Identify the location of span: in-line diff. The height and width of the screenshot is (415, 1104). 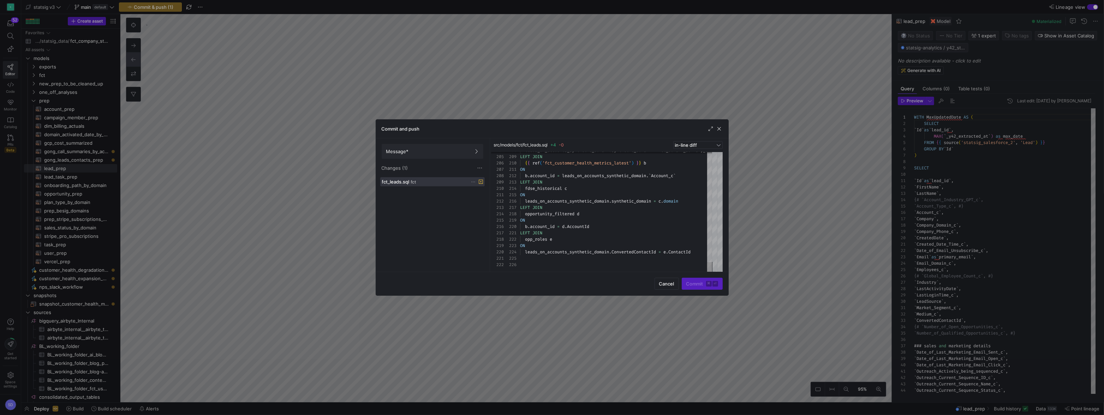
(686, 145).